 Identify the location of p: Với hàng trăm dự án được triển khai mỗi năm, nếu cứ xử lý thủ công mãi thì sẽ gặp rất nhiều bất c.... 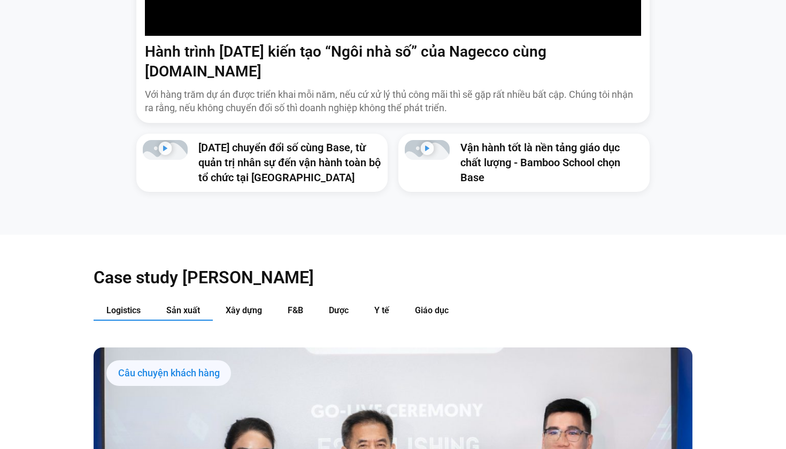
(393, 101).